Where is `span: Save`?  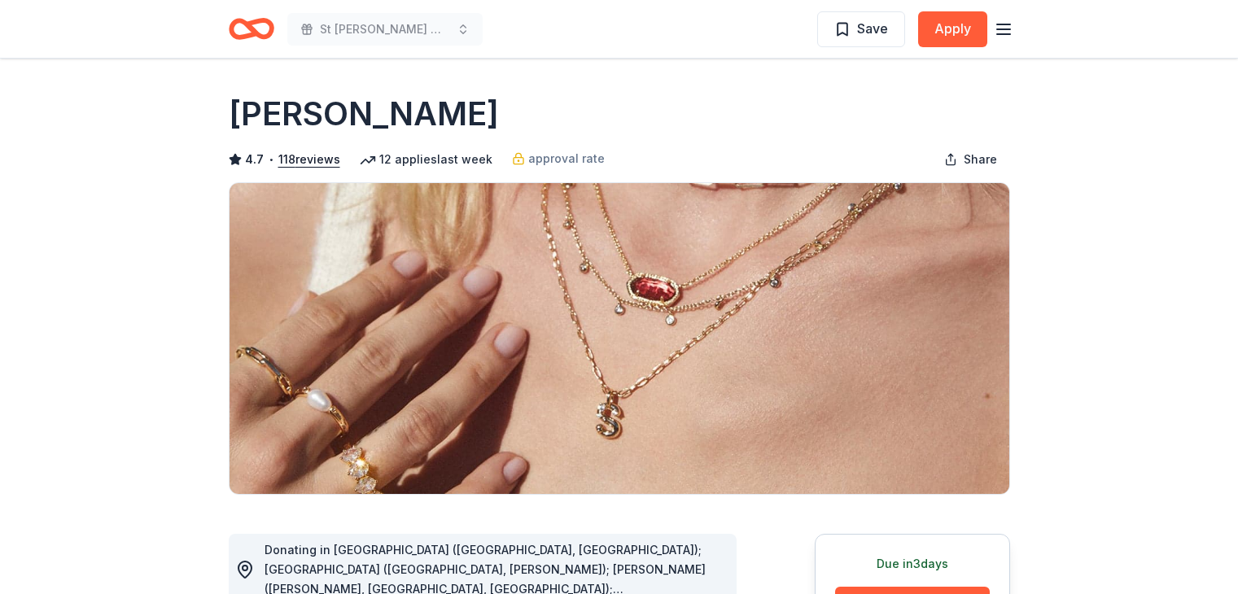
span: Save is located at coordinates (873, 28).